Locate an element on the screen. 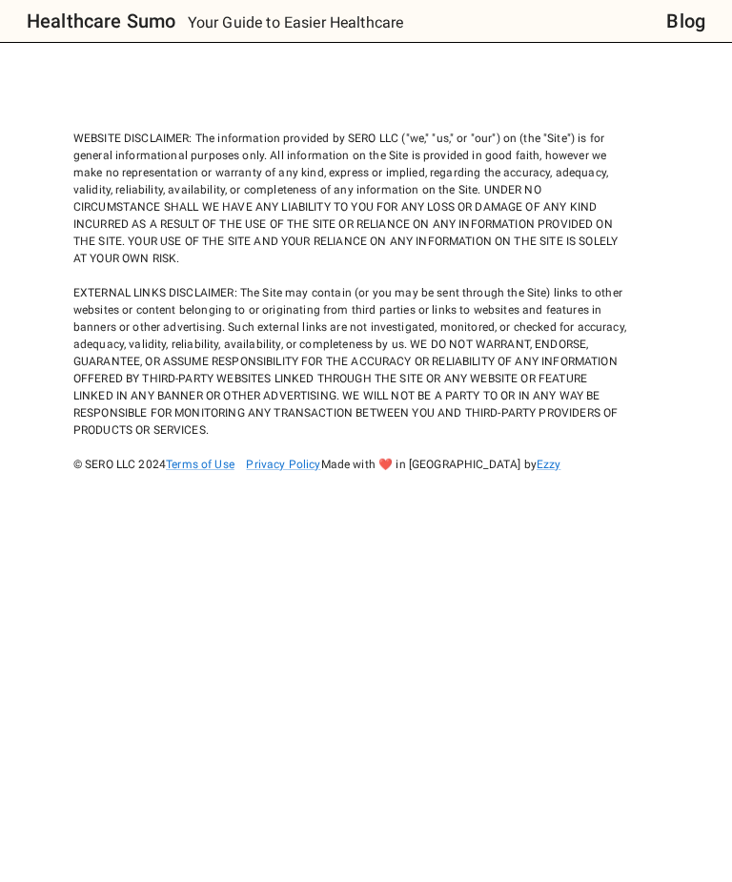 The height and width of the screenshot is (882, 732). p: Your Guide to Easier Healthcare is located at coordinates (296, 23).